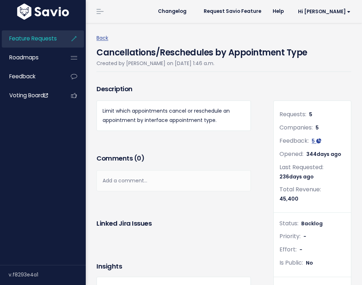  I want to click on a: Roadmaps, so click(30, 57).